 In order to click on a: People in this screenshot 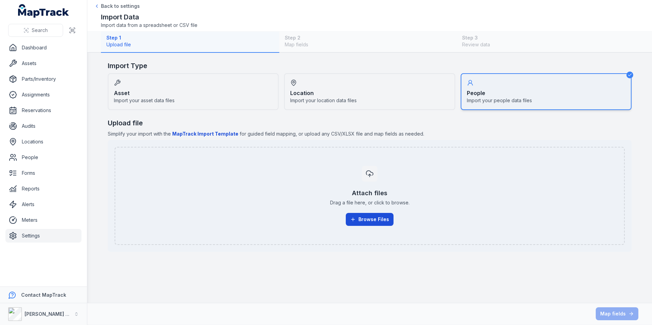, I will do `click(43, 157)`.